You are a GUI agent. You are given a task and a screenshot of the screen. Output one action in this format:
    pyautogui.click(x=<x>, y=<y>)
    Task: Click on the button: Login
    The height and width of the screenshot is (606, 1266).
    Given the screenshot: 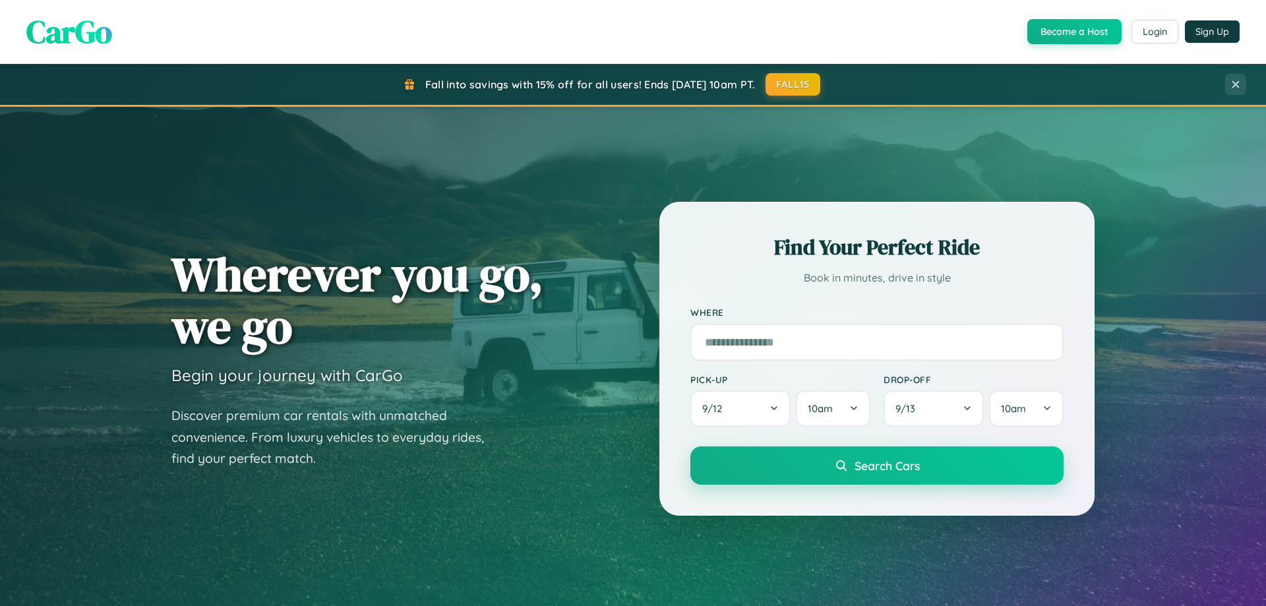 What is the action you would take?
    pyautogui.click(x=1155, y=32)
    